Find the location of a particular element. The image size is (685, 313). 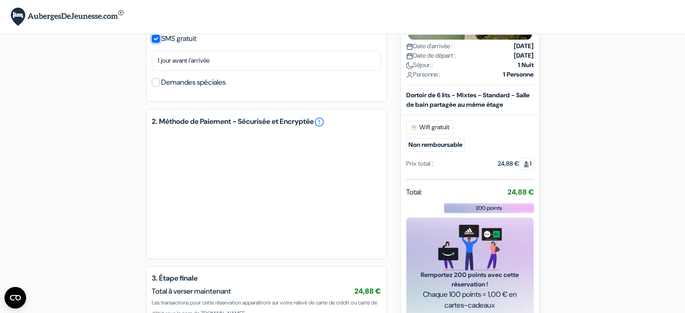

span: Séjour : is located at coordinates (419, 65).